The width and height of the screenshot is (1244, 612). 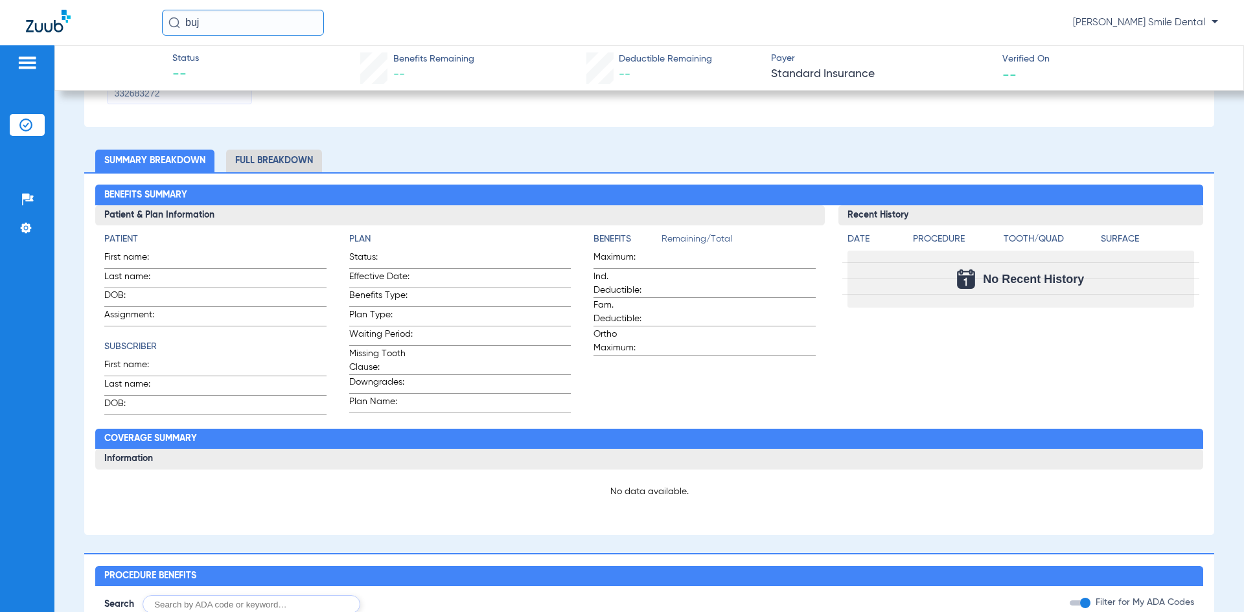 I want to click on app-breakdown-title: Plan, so click(x=460, y=239).